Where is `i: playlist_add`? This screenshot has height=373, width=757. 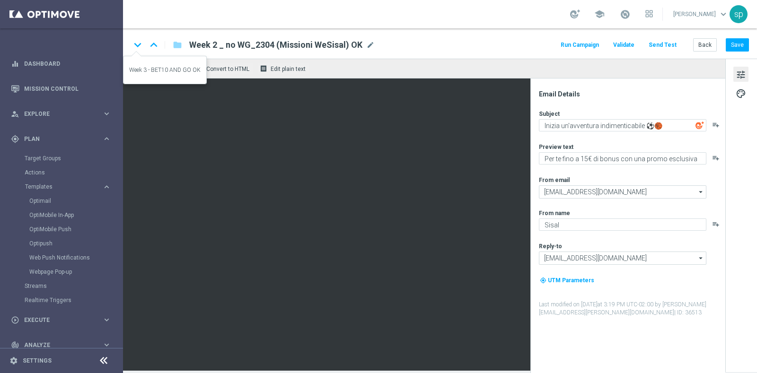
i: playlist_add is located at coordinates (716, 158).